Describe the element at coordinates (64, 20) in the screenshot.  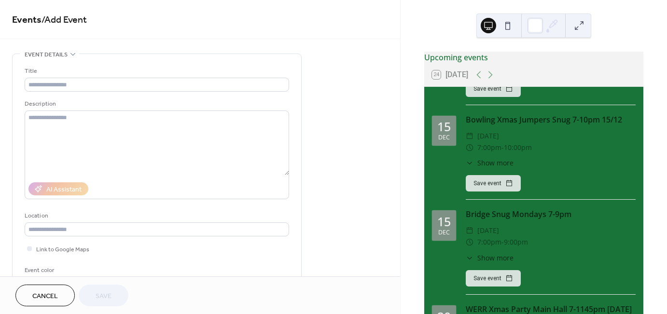
I see `span: / Add Event` at that location.